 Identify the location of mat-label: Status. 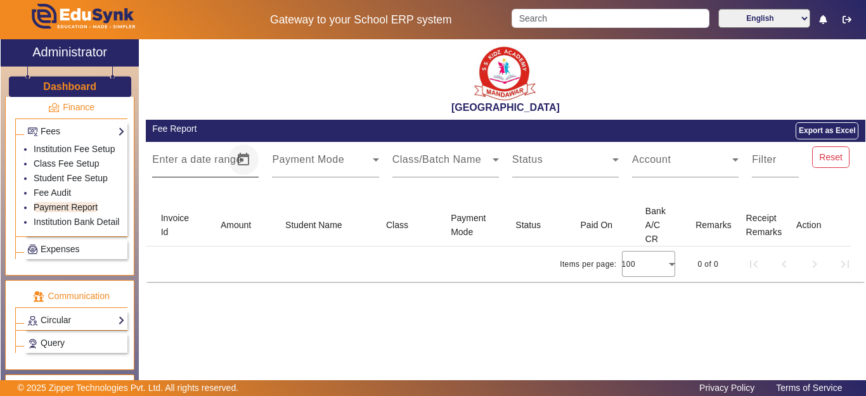
(528, 159).